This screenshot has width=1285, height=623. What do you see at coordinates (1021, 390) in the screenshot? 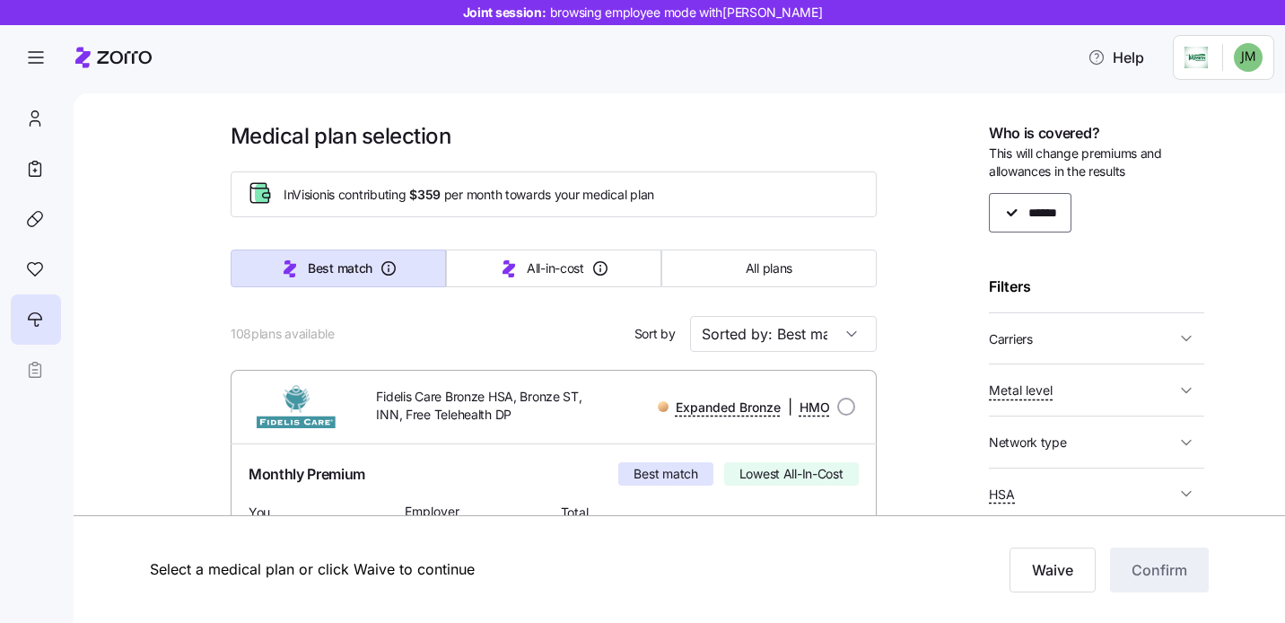
I see `span: Metal level` at bounding box center [1021, 390].